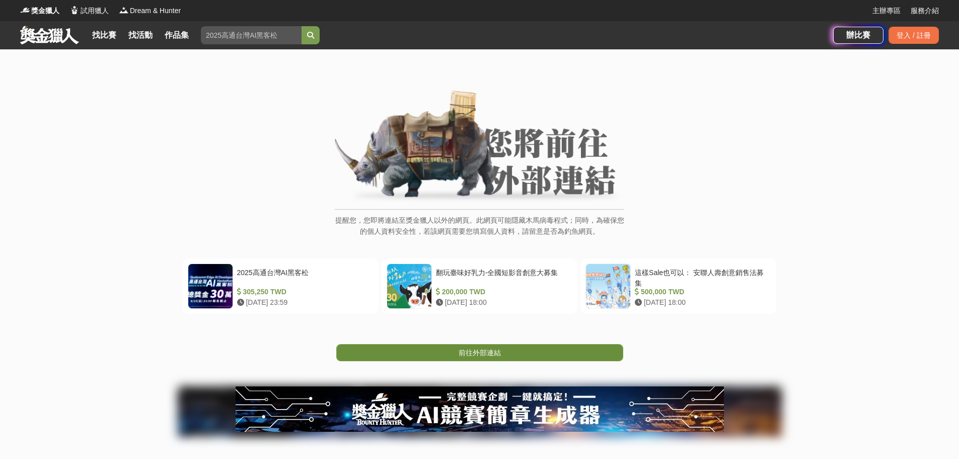 The image size is (959, 459). I want to click on div: 辦比賽, so click(858, 35).